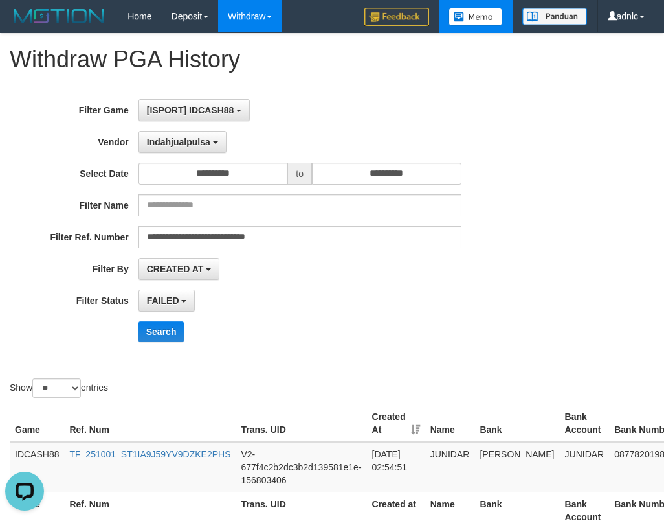 This screenshot has height=521, width=664. I want to click on h1: Withdraw PGA History, so click(332, 60).